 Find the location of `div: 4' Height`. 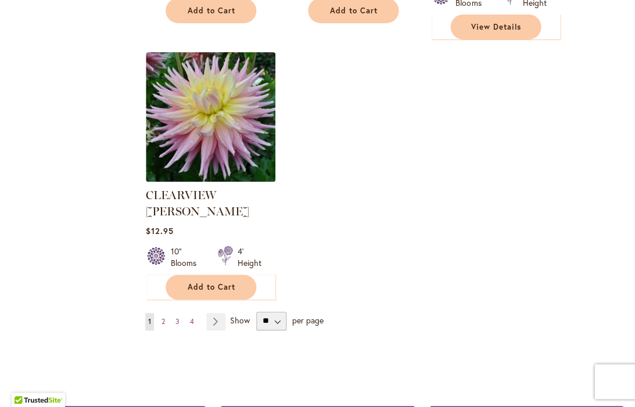

div: 4' Height is located at coordinates (249, 257).